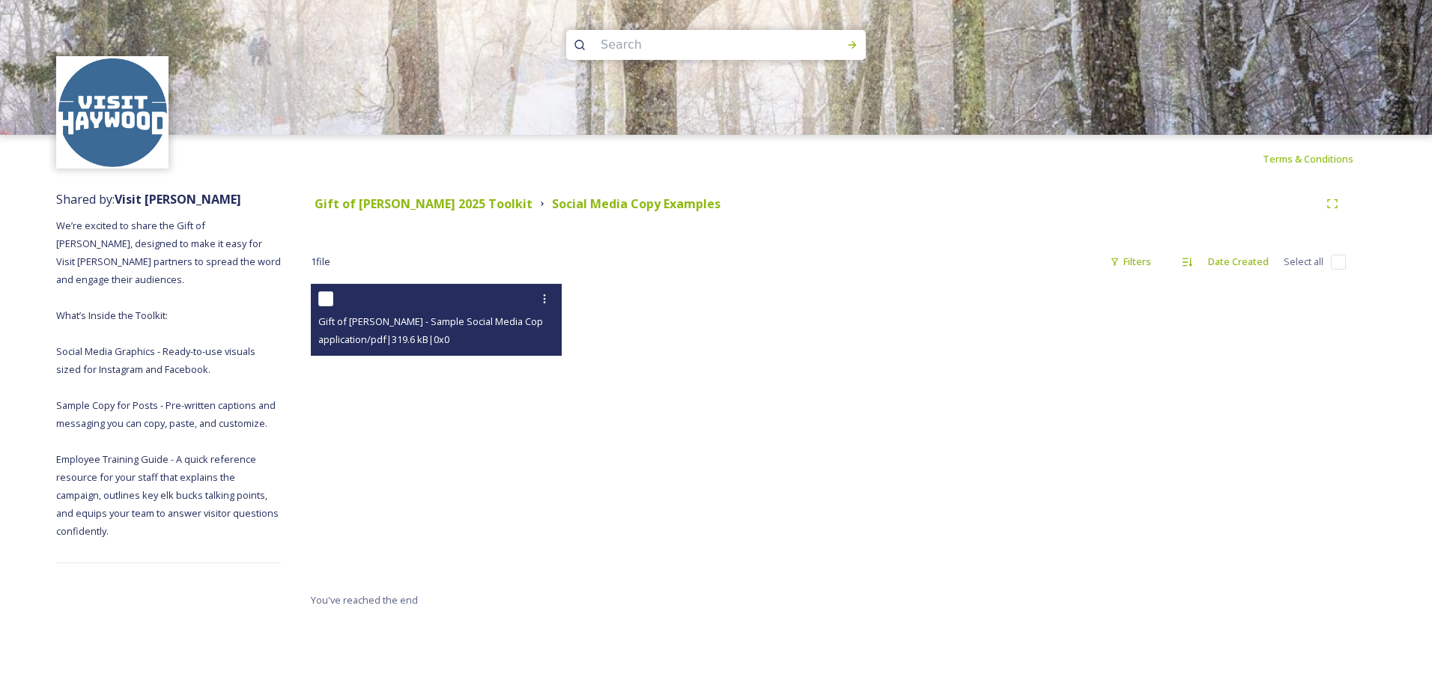  Describe the element at coordinates (1130, 261) in the screenshot. I see `div: Filters` at that location.